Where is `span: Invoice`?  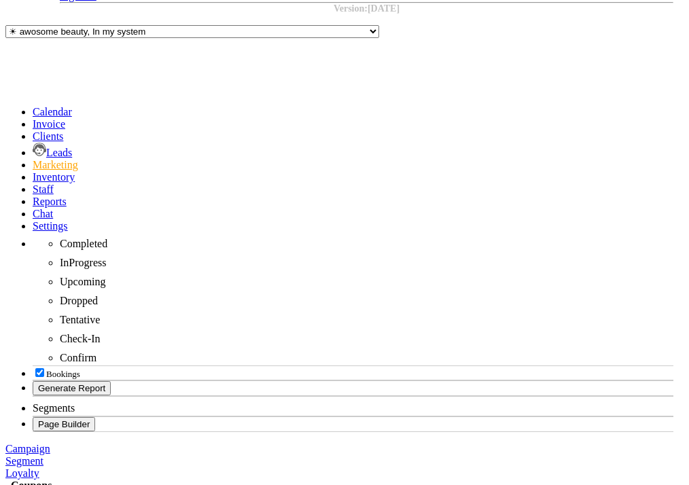
span: Invoice is located at coordinates (49, 124).